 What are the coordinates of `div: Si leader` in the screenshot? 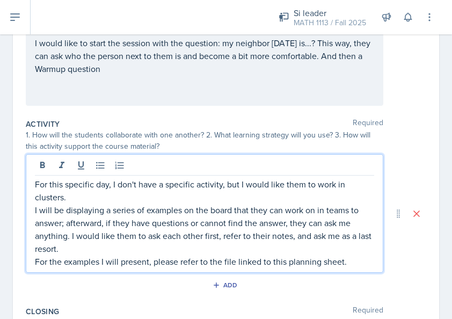 It's located at (329, 13).